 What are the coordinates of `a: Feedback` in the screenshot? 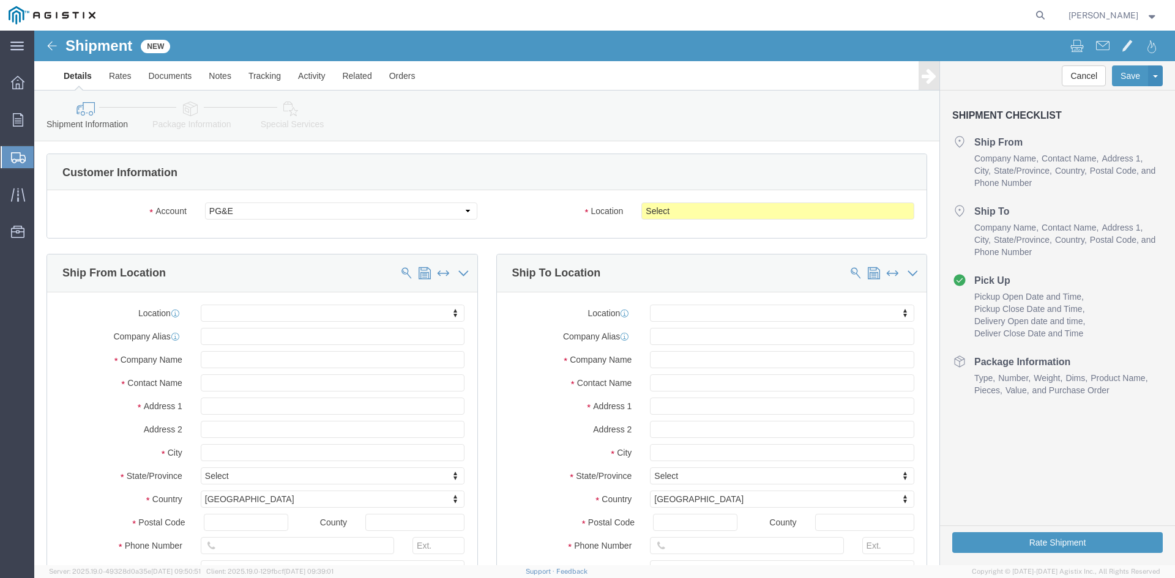 It's located at (572, 572).